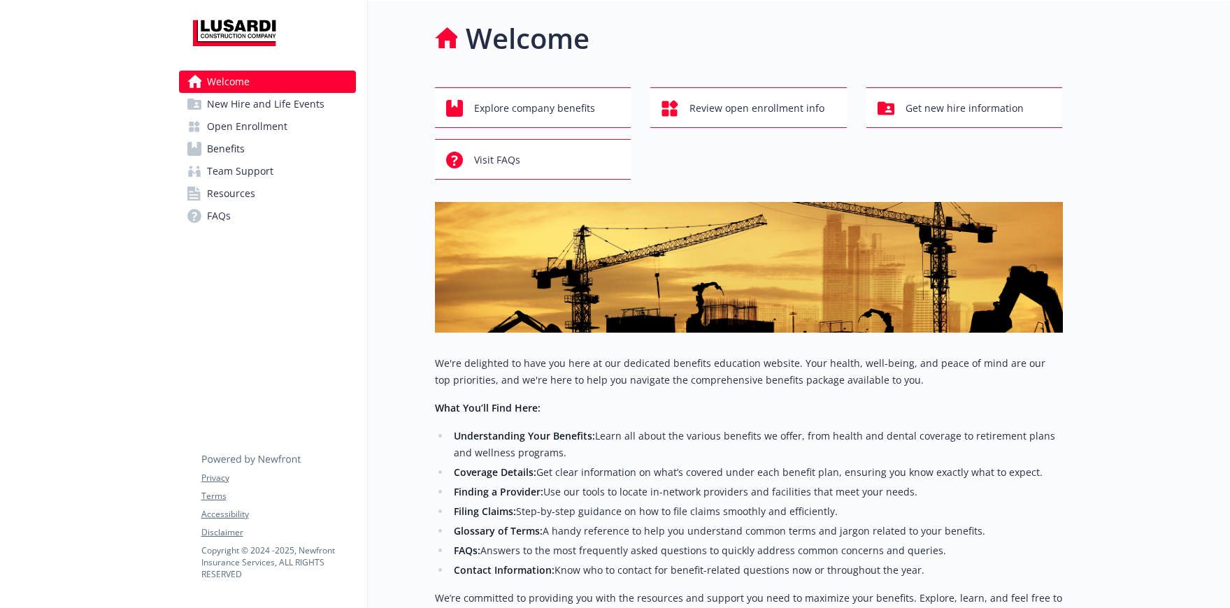 The height and width of the screenshot is (608, 1230). What do you see at coordinates (278, 497) in the screenshot?
I see `a: Terms` at bounding box center [278, 497].